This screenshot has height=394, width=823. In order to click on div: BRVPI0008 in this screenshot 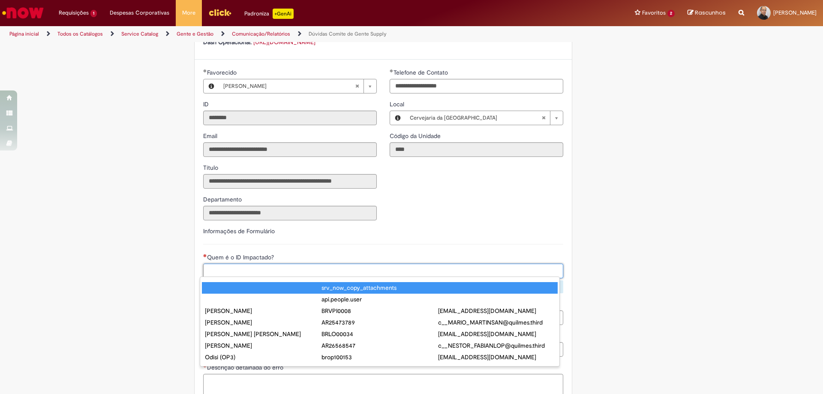, I will do `click(380, 311)`.